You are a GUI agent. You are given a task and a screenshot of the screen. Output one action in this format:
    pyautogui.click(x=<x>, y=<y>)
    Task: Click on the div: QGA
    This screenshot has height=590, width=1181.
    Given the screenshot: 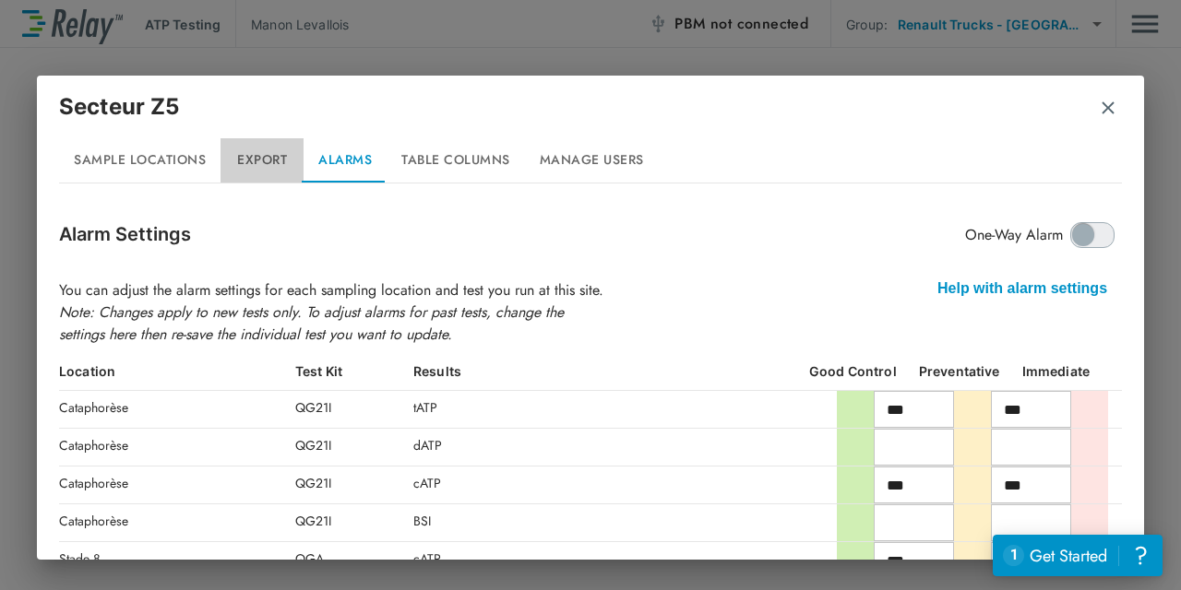 What is the action you would take?
    pyautogui.click(x=354, y=561)
    